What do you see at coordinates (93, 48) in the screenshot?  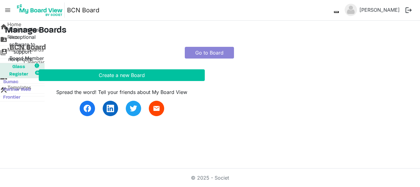 I see `h4: BCN Board` at bounding box center [93, 48].